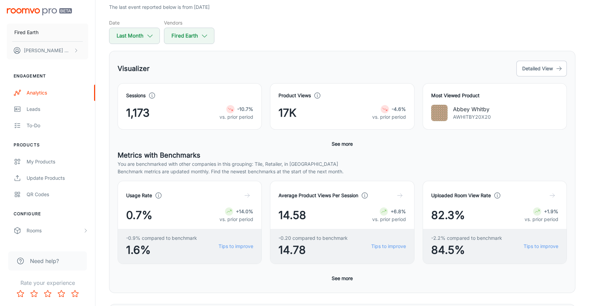  What do you see at coordinates (134, 69) in the screenshot?
I see `h5: Visualizer` at bounding box center [134, 69].